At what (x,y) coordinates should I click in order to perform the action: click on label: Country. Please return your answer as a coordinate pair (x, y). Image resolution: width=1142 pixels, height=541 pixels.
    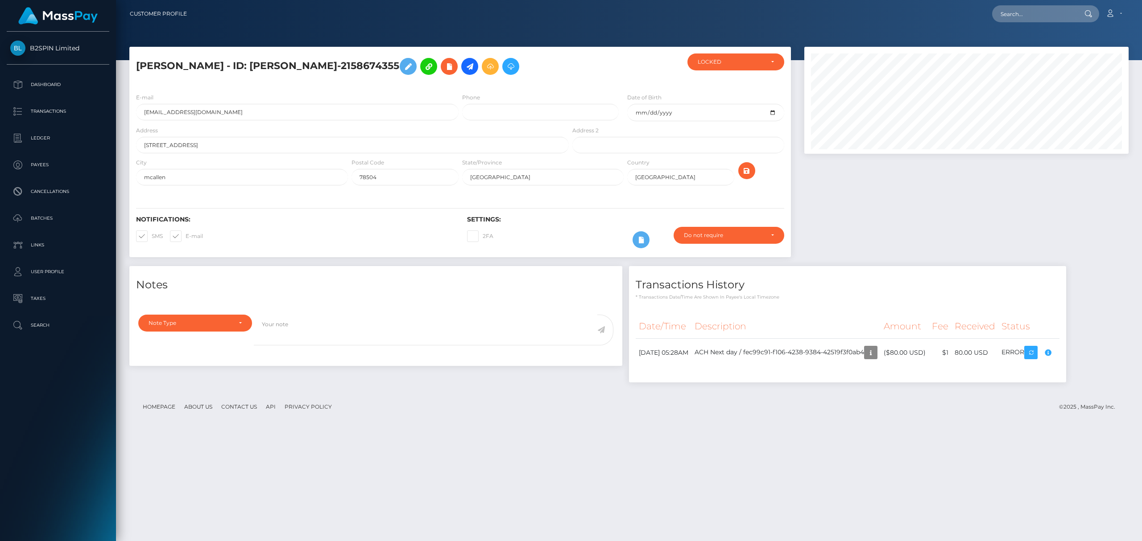
    Looking at the image, I should click on (638, 163).